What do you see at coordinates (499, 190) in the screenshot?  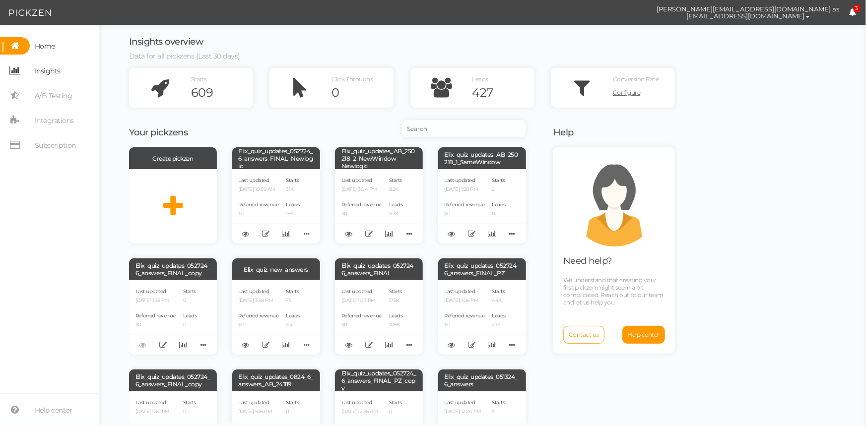 I see `p: 2` at bounding box center [499, 190].